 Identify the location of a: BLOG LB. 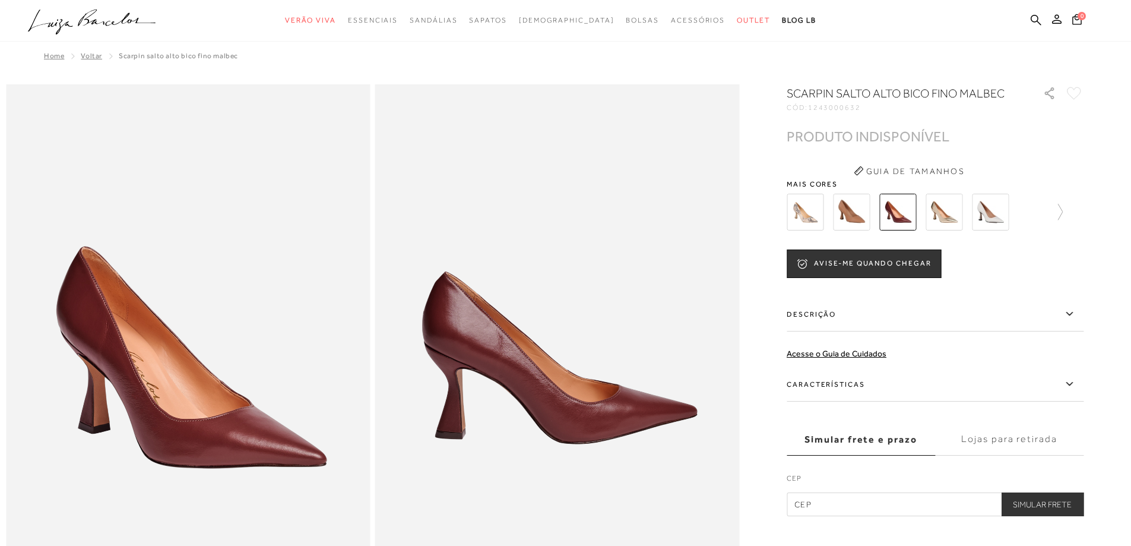
(799, 20).